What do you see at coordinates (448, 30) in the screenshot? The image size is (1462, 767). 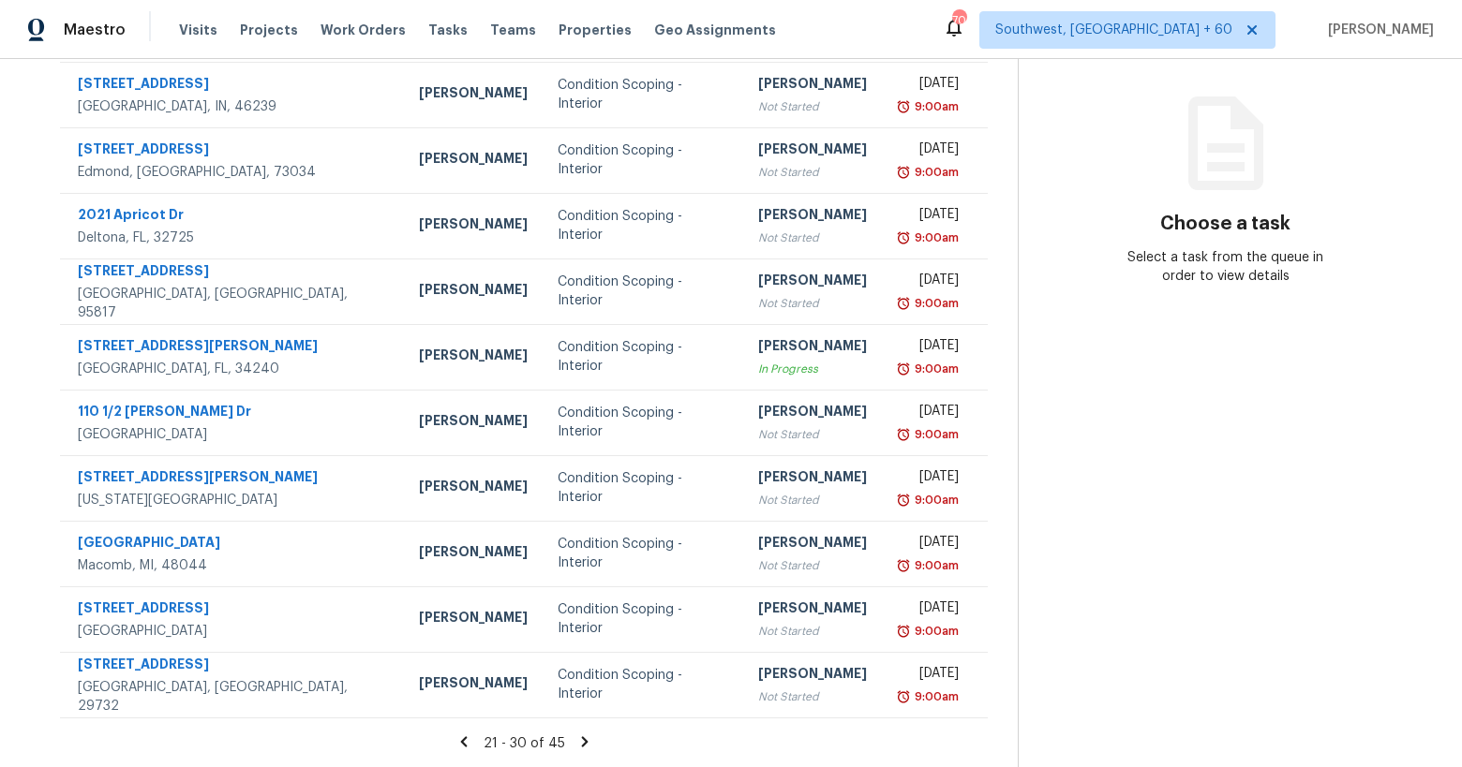 I see `span: Tasks` at bounding box center [448, 30].